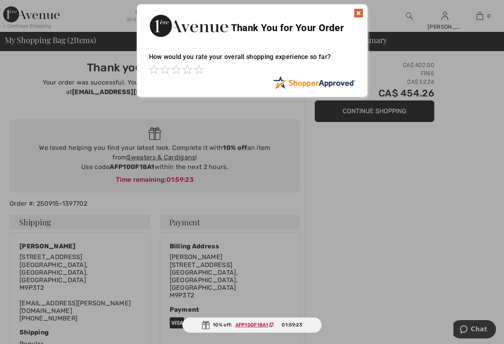 Image resolution: width=504 pixels, height=344 pixels. Describe the element at coordinates (287, 28) in the screenshot. I see `span: Thank You for Your Order` at that location.